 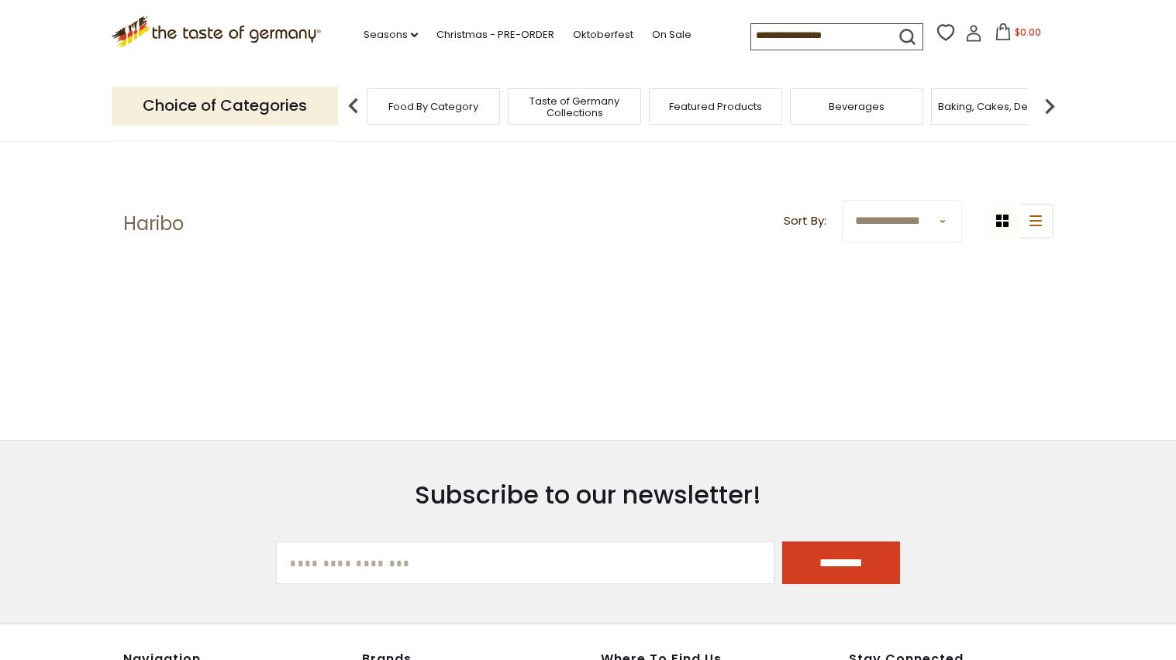 What do you see at coordinates (671, 35) in the screenshot?
I see `a: On Sale` at bounding box center [671, 35].